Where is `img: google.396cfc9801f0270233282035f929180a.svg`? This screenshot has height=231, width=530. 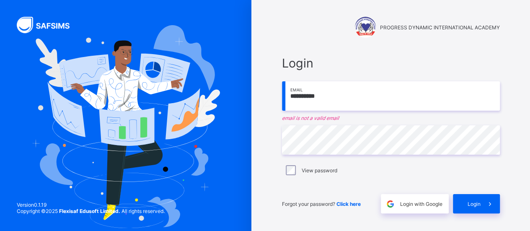 img: google.396cfc9801f0270233282035f929180a.svg is located at coordinates (390, 204).